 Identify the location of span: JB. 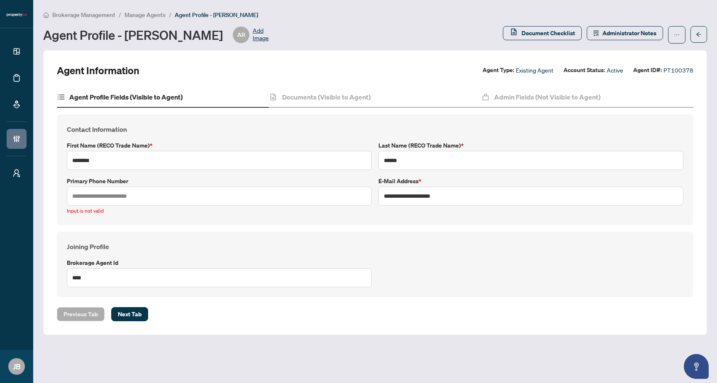
(17, 367).